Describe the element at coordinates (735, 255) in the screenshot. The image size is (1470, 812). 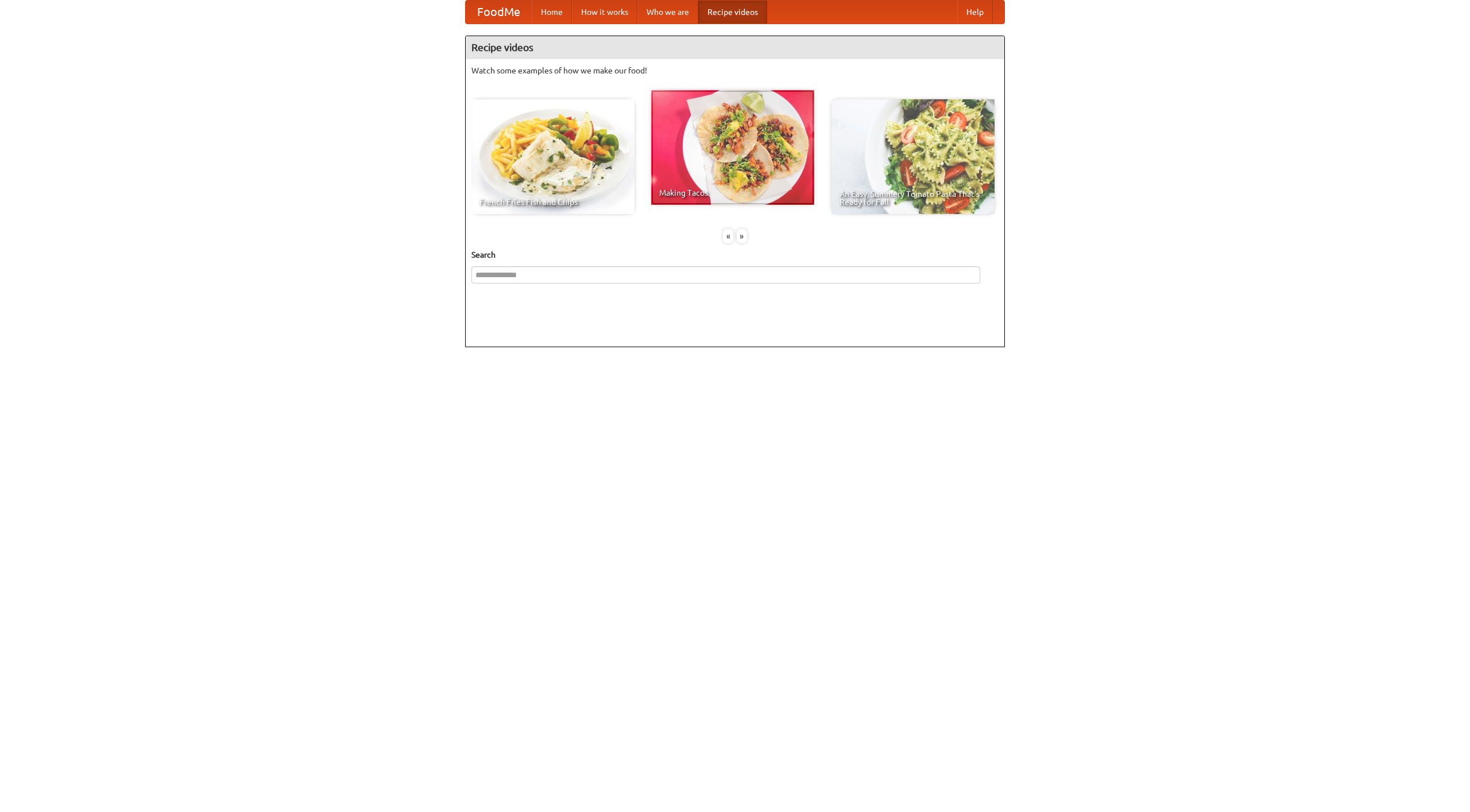
I see `h5: Search` at that location.